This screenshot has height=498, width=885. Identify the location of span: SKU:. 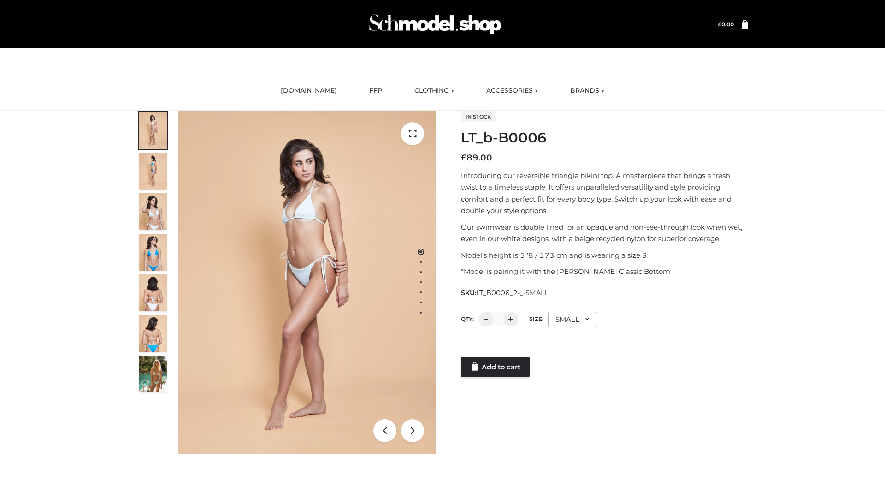
(505, 293).